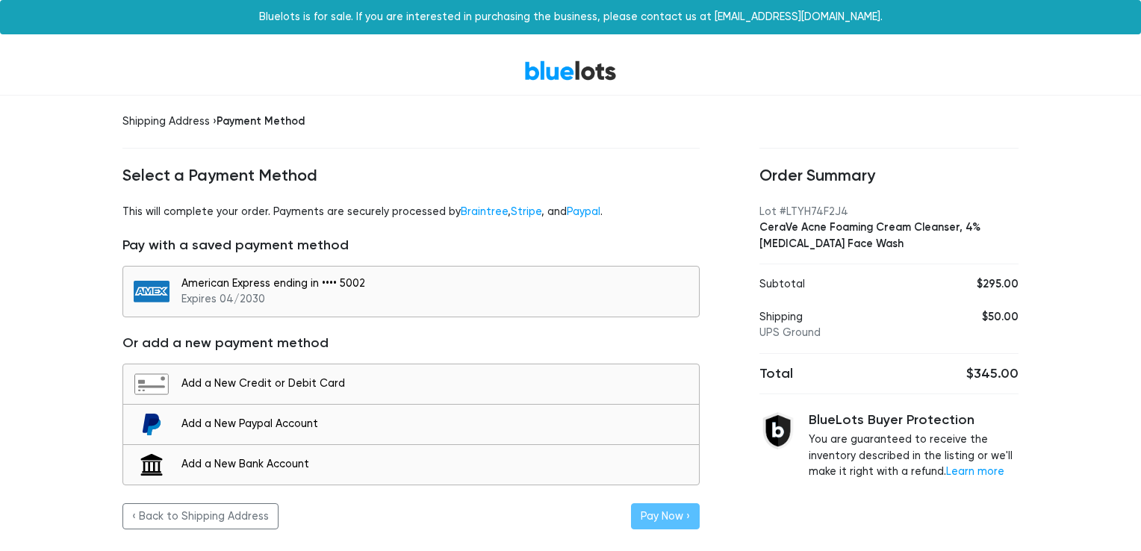 This screenshot has width=1141, height=551. Describe the element at coordinates (982, 317) in the screenshot. I see `div: $50.00` at that location.